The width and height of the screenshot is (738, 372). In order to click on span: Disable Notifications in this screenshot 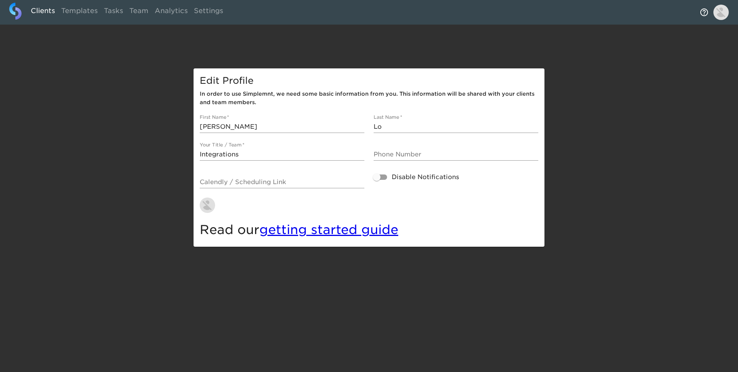, I will do `click(425, 177)`.